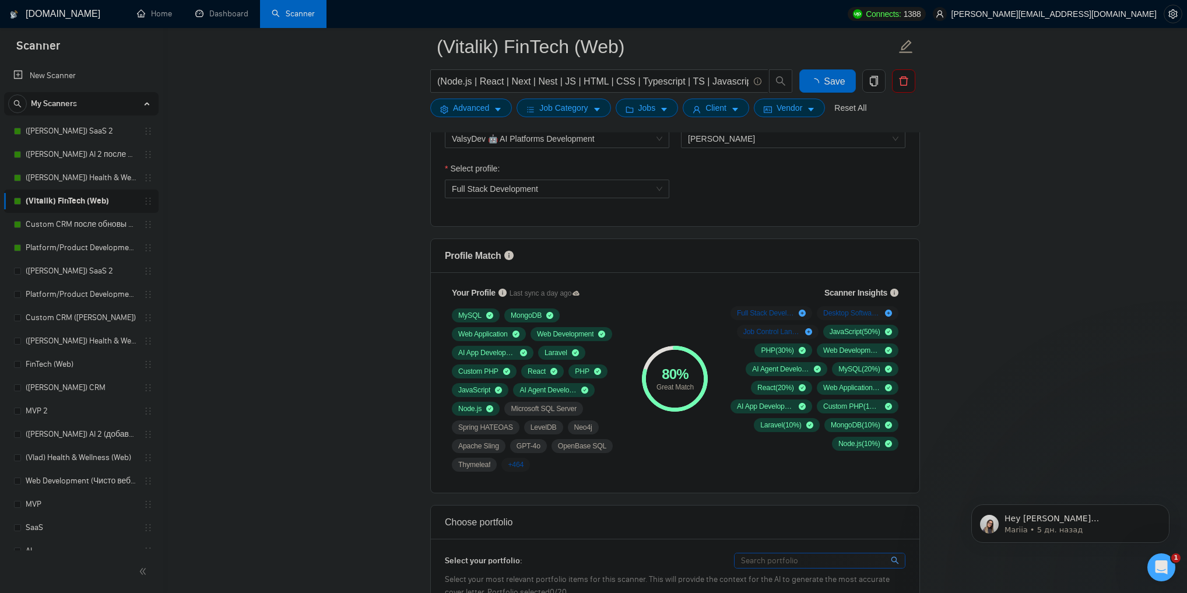 This screenshot has width=1187, height=593. I want to click on span: Full Stack Development, so click(495, 189).